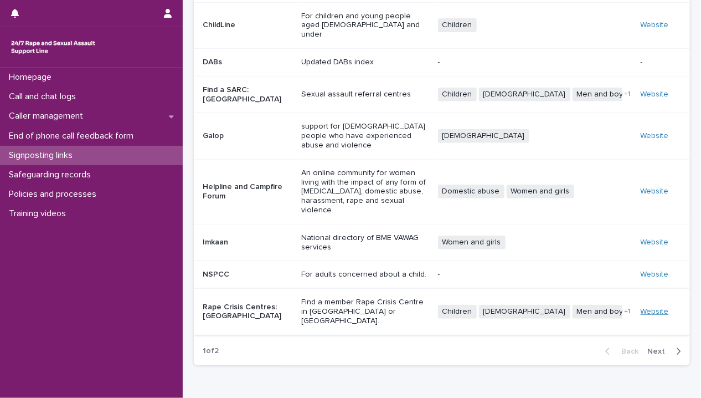  I want to click on p: DABs, so click(248, 62).